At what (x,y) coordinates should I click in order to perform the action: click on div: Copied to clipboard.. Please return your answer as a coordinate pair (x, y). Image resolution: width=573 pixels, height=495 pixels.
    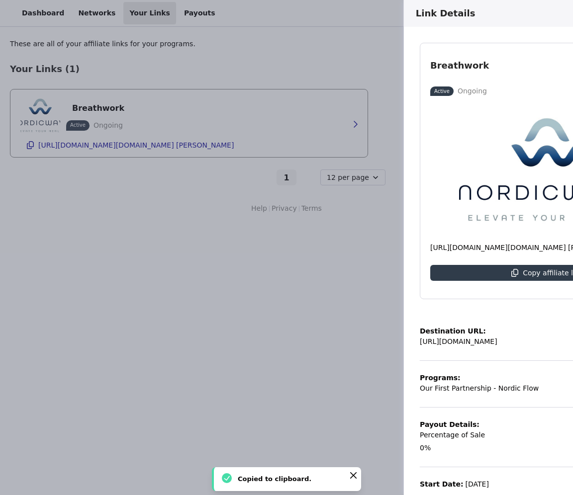
    Looking at the image, I should click on (289, 479).